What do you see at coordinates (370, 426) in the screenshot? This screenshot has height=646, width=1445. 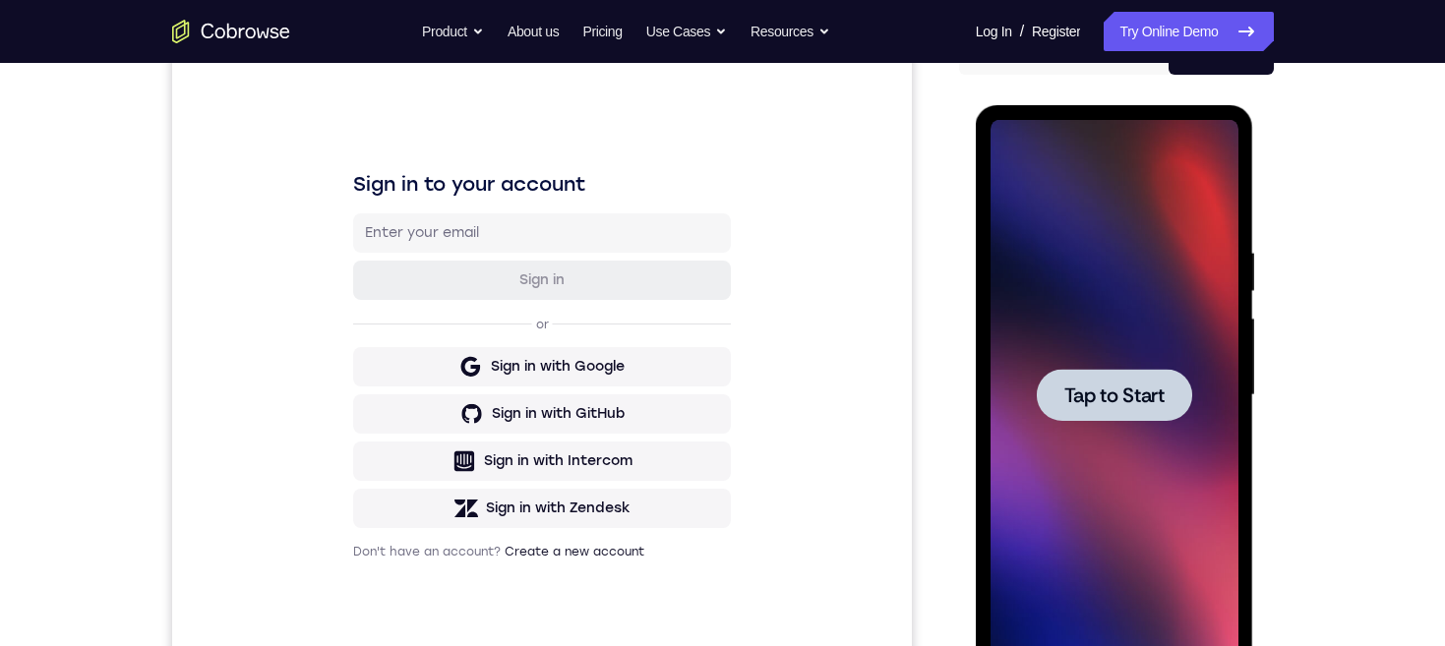 I see `button: Sign in with Intercom` at bounding box center [370, 426].